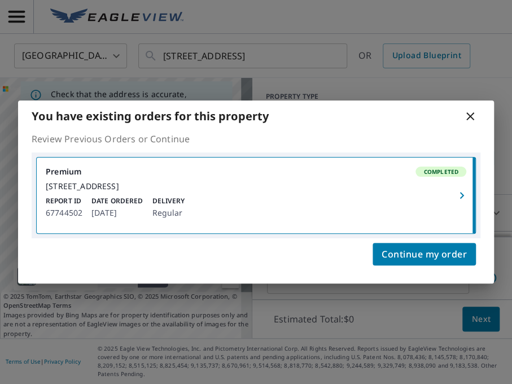  Describe the element at coordinates (117, 201) in the screenshot. I see `p: Date Ordered` at that location.